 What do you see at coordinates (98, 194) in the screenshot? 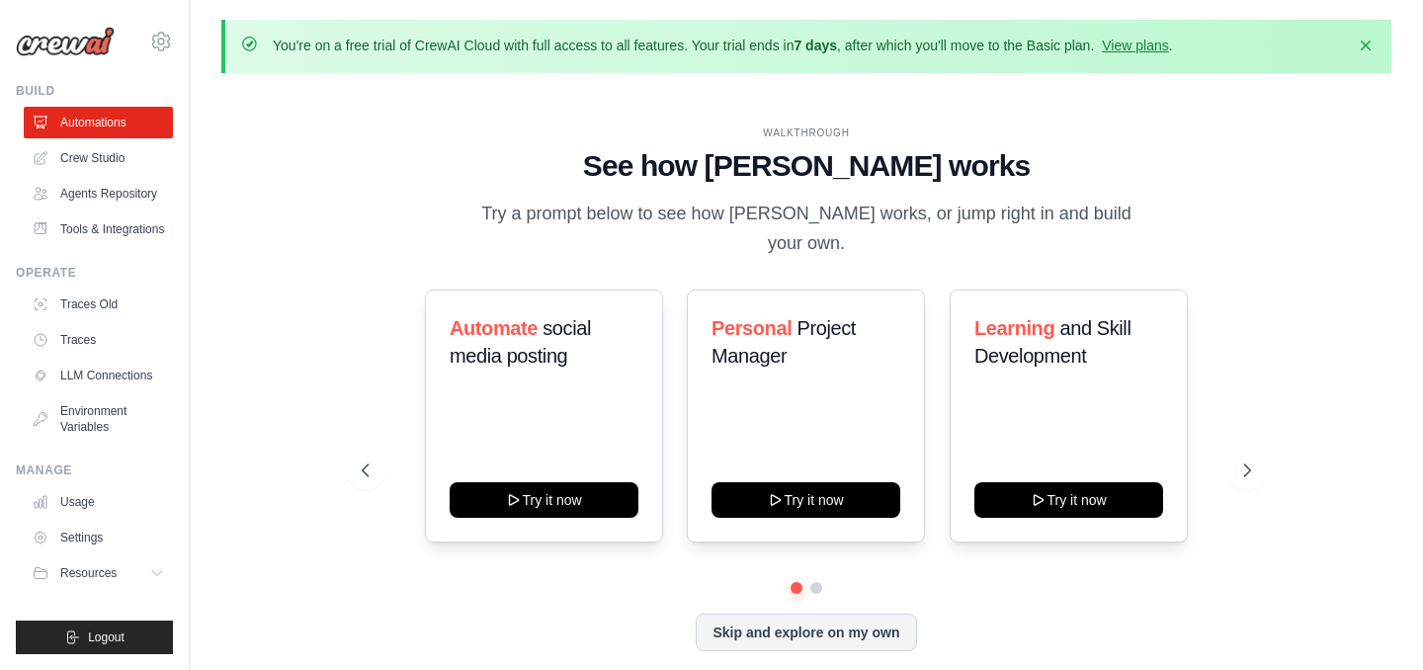
I see `a: Agents Repository` at bounding box center [98, 194].